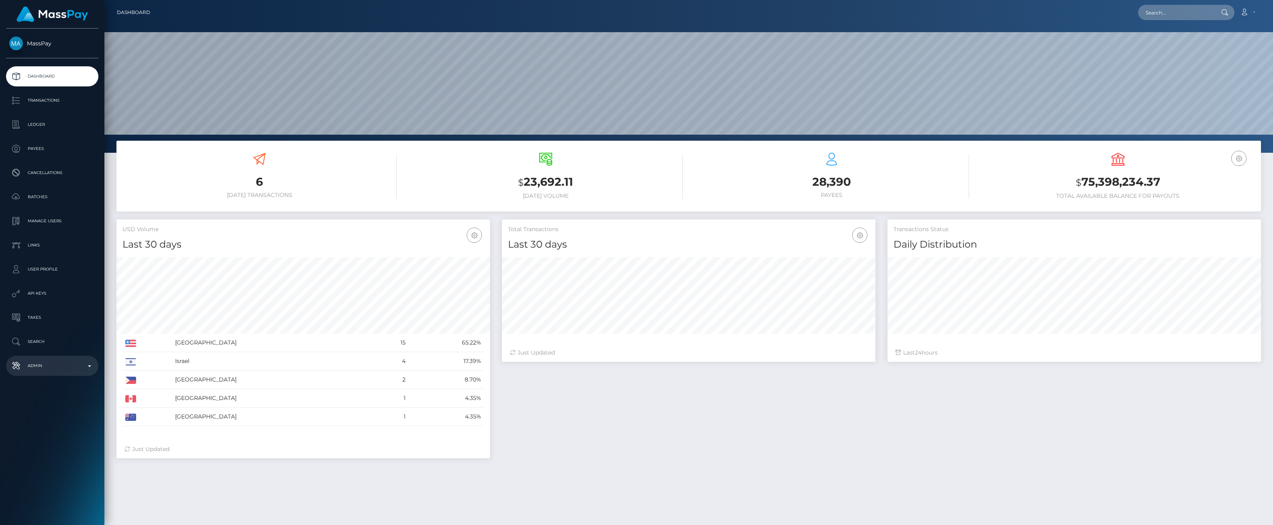 This screenshot has width=1273, height=525. What do you see at coordinates (131, 417) in the screenshot?
I see `img: AU.png` at bounding box center [131, 417].